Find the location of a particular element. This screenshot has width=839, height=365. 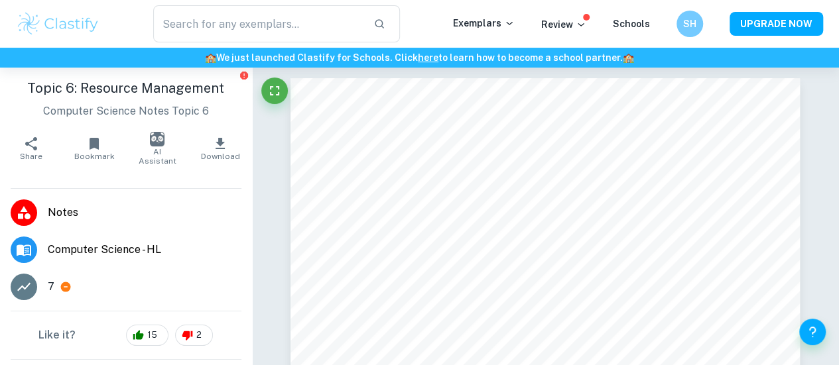

span: 15 is located at coordinates (152, 335).